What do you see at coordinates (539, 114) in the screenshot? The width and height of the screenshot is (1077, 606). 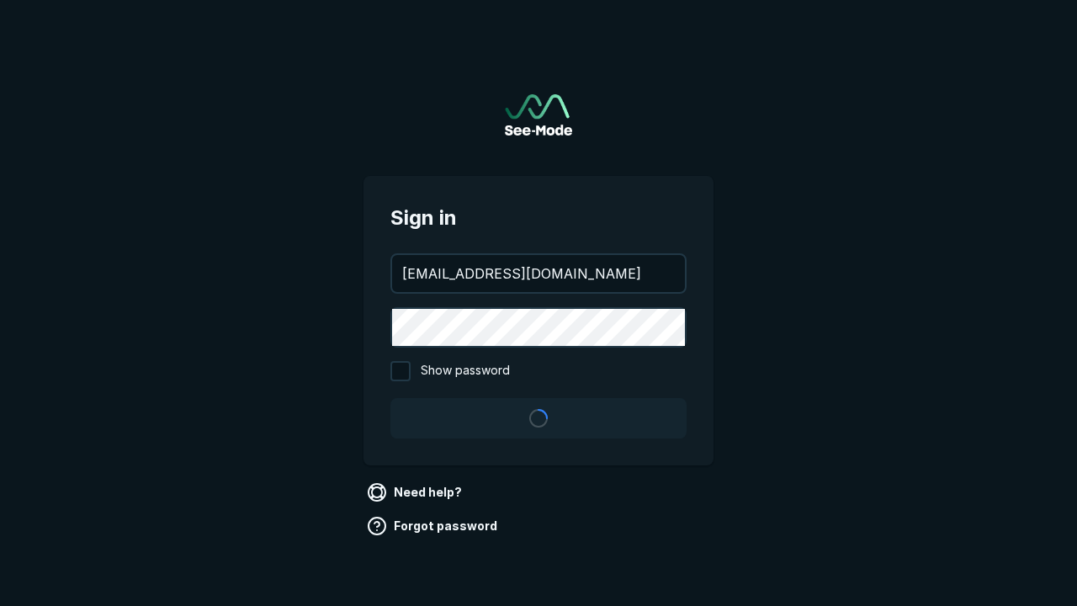 I see `img: See-Mode Logo` at bounding box center [539, 114].